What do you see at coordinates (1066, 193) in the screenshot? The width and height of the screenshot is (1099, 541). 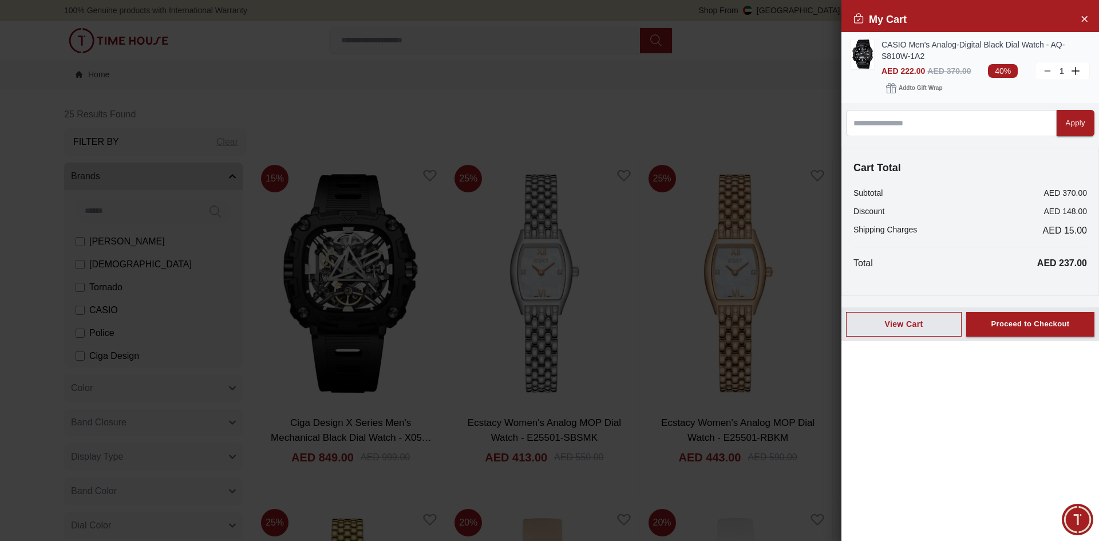 I see `p: AED 370.00` at bounding box center [1066, 193].